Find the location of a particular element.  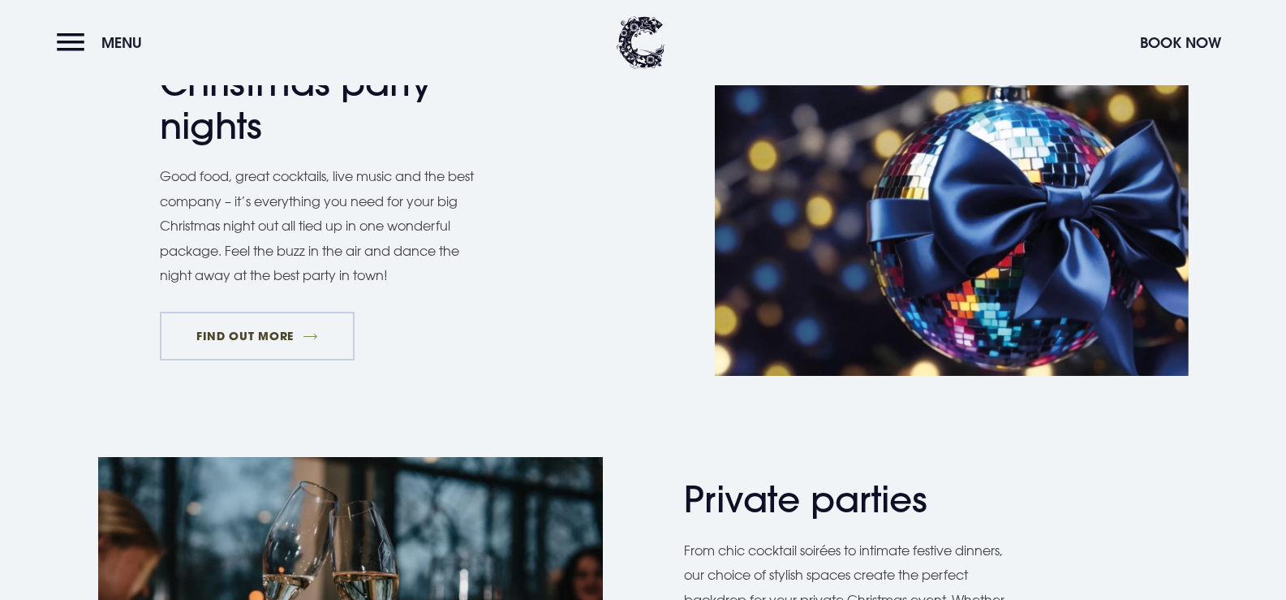

img: Hotel Christmas in Northern Ireland is located at coordinates (952, 218).